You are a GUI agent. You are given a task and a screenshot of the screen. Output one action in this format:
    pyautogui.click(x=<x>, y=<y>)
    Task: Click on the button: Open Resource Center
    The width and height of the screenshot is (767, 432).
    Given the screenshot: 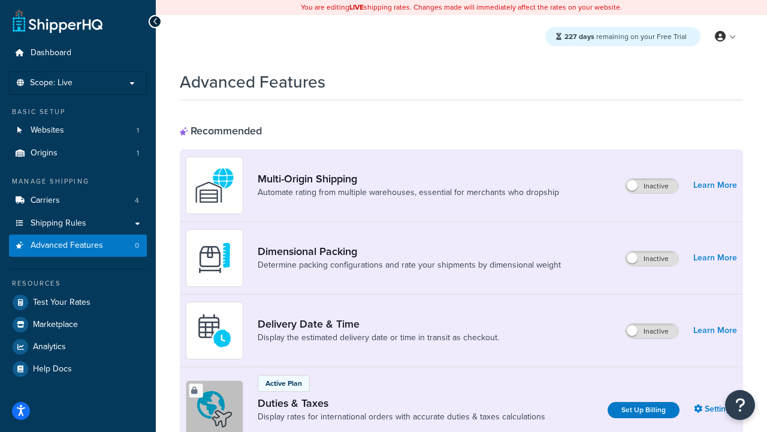 What is the action you would take?
    pyautogui.click(x=740, y=405)
    